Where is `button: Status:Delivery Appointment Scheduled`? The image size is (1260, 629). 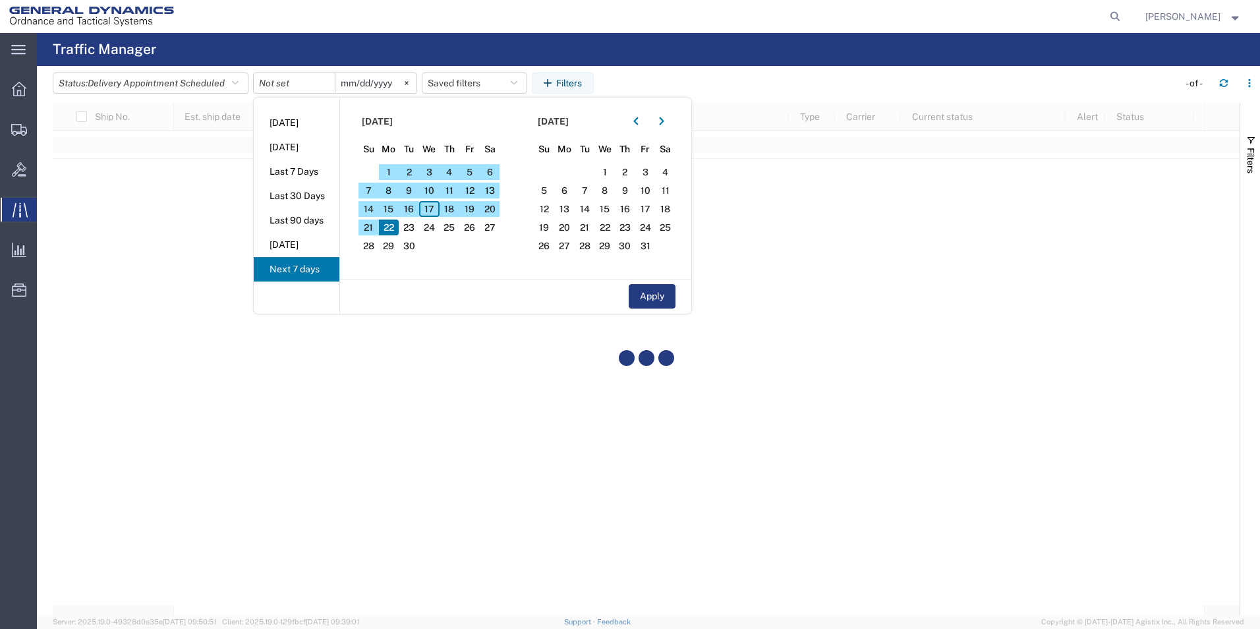
button: Status:Delivery Appointment Scheduled is located at coordinates (150, 83).